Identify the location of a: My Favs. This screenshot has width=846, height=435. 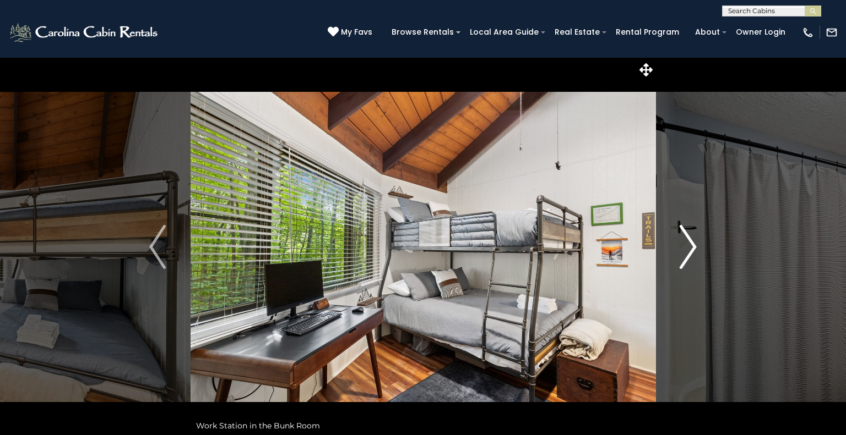
(351, 32).